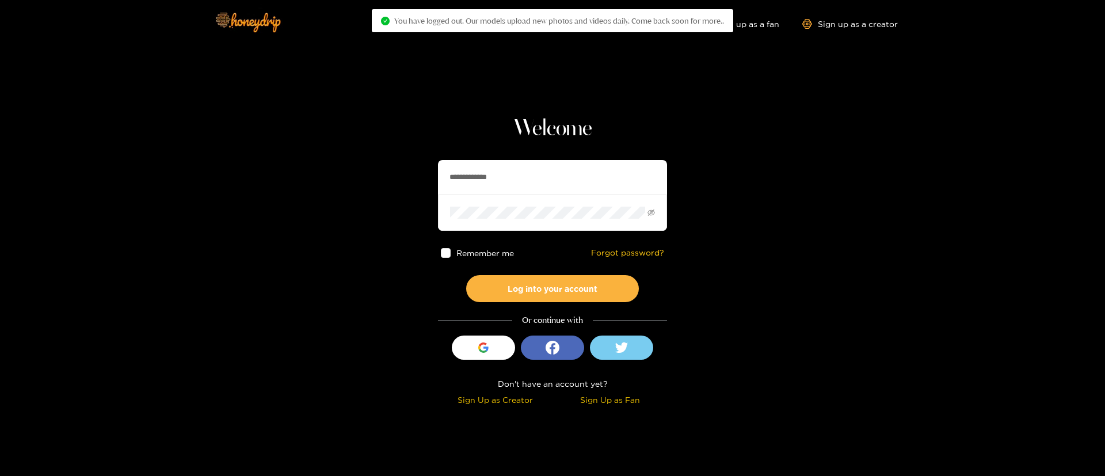 The height and width of the screenshot is (476, 1105). What do you see at coordinates (553, 383) in the screenshot?
I see `div: Don't have an account yet?` at bounding box center [553, 383].